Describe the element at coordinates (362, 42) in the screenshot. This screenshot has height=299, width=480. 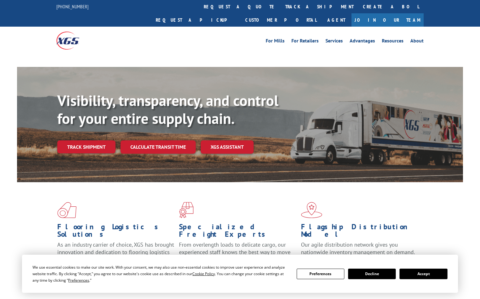
I see `a: Advantages` at that location.